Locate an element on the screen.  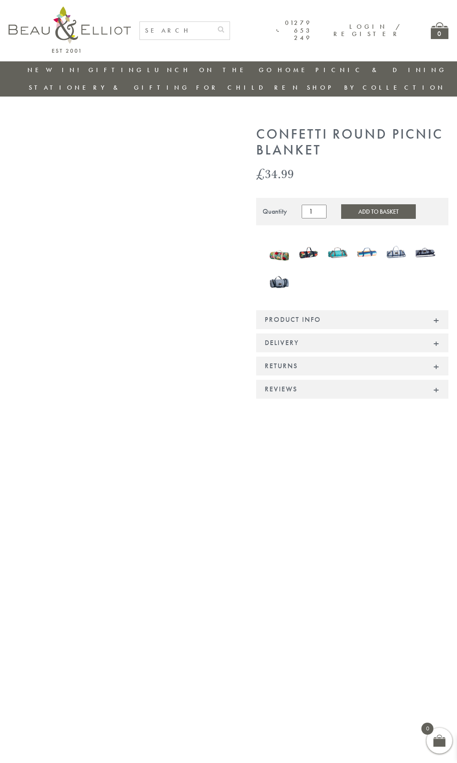
a: Shop by collection is located at coordinates (376, 88).